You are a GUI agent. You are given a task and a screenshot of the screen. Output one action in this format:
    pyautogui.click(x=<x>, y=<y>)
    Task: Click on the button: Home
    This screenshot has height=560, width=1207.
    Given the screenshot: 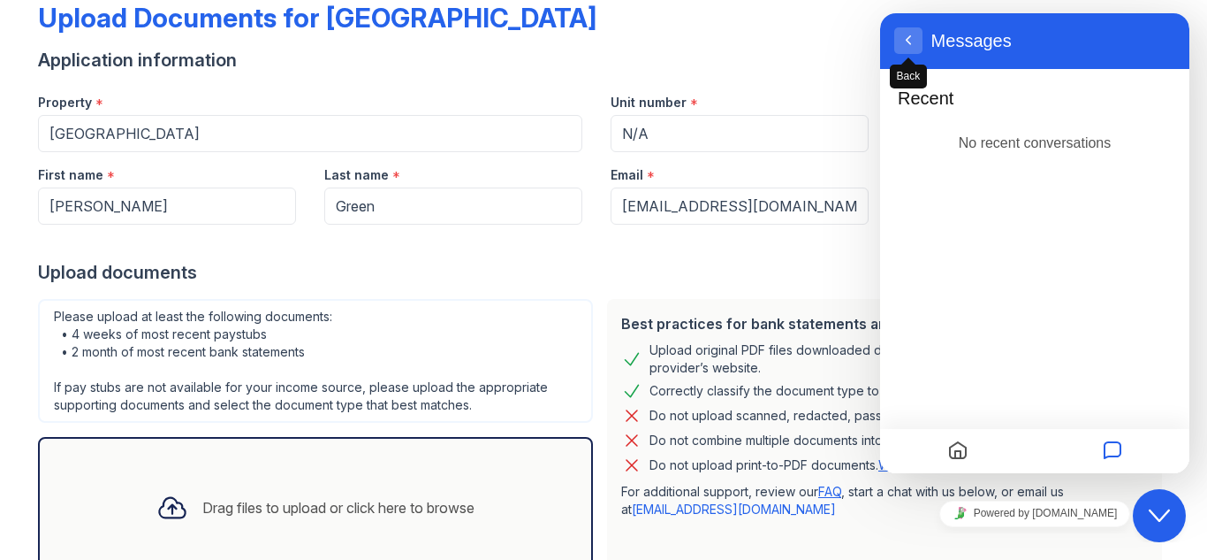 What is the action you would take?
    pyautogui.click(x=78, y=438)
    